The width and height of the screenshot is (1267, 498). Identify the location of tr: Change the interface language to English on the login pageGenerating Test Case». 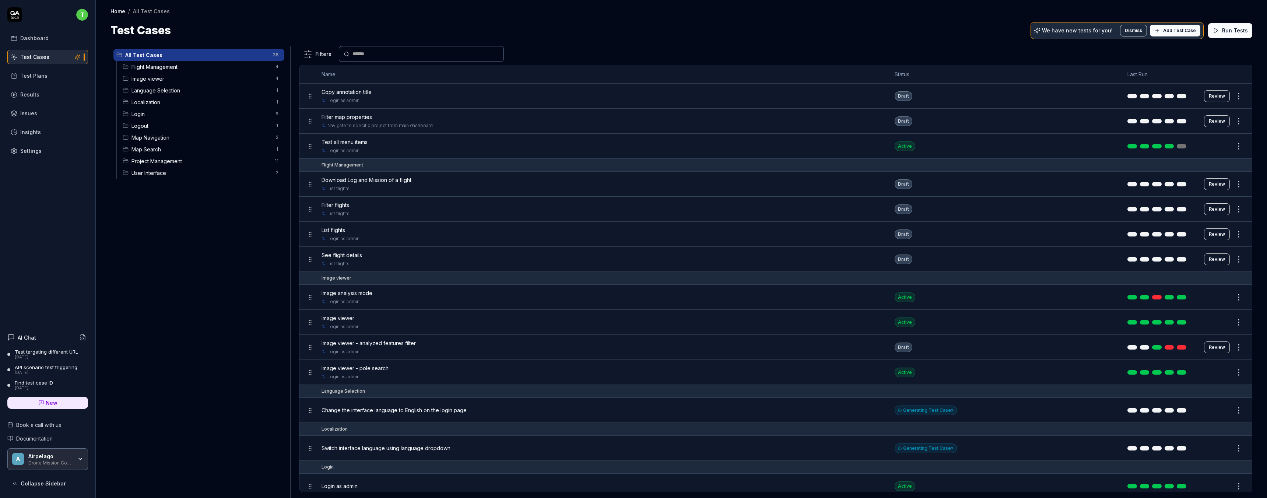
(776, 410).